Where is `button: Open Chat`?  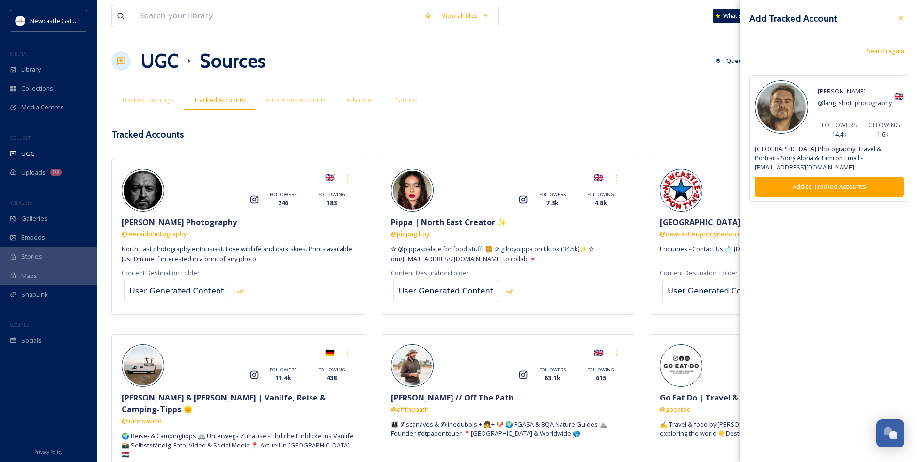
button: Open Chat is located at coordinates (891, 434).